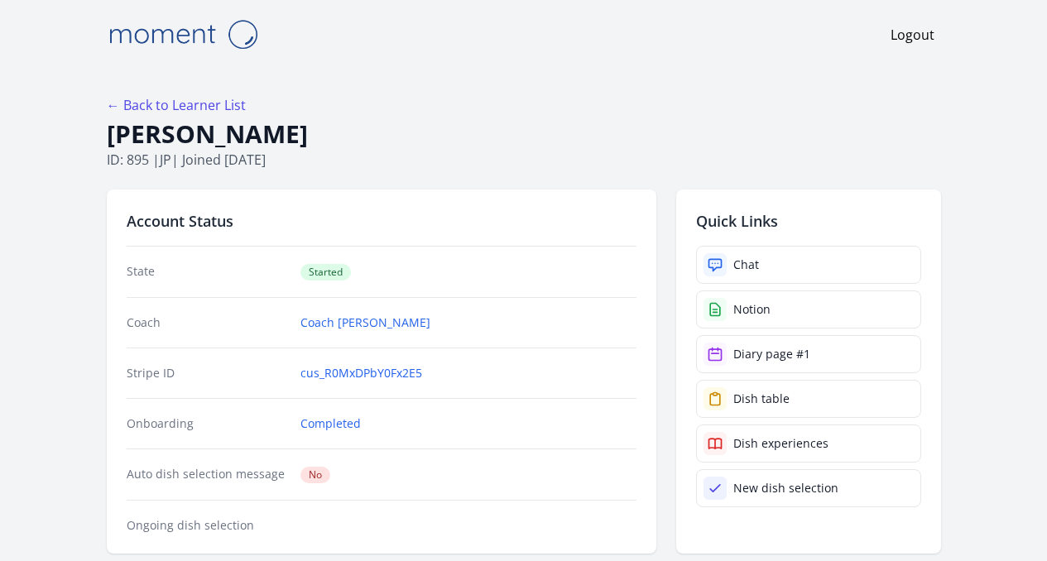 This screenshot has height=561, width=1047. I want to click on div: Diary page #1, so click(772, 354).